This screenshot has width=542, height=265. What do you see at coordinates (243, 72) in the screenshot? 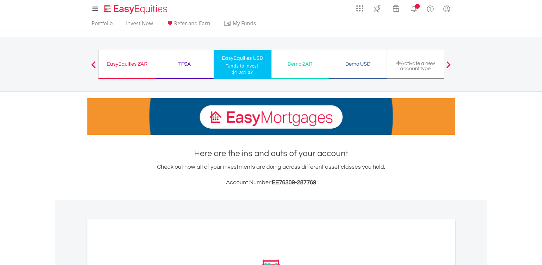
I see `span: $1 241.07` at bounding box center [243, 72].